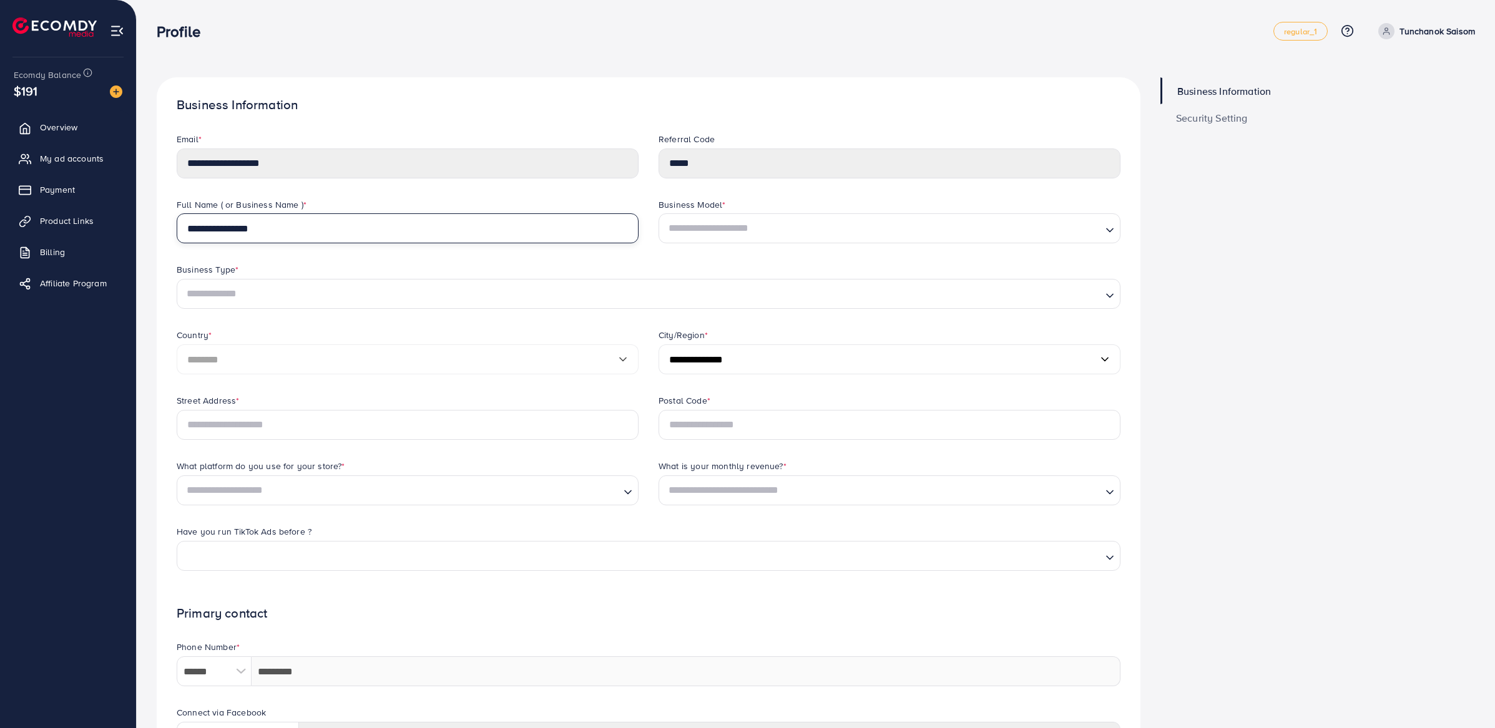 Image resolution: width=1495 pixels, height=728 pixels. Describe the element at coordinates (52, 252) in the screenshot. I see `span: Billing` at that location.